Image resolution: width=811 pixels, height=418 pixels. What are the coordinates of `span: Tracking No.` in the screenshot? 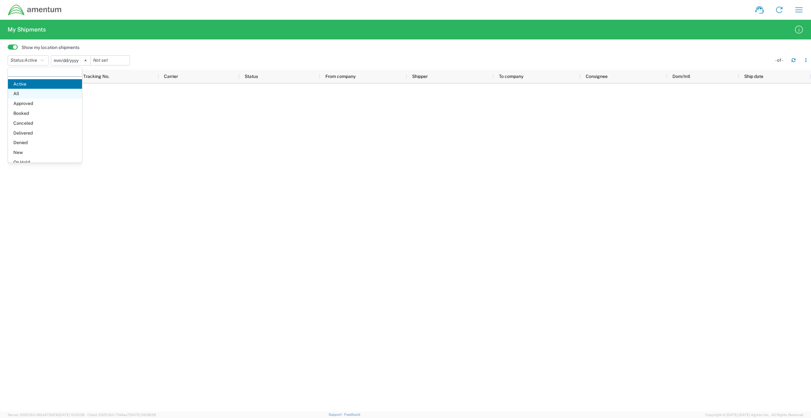 It's located at (96, 76).